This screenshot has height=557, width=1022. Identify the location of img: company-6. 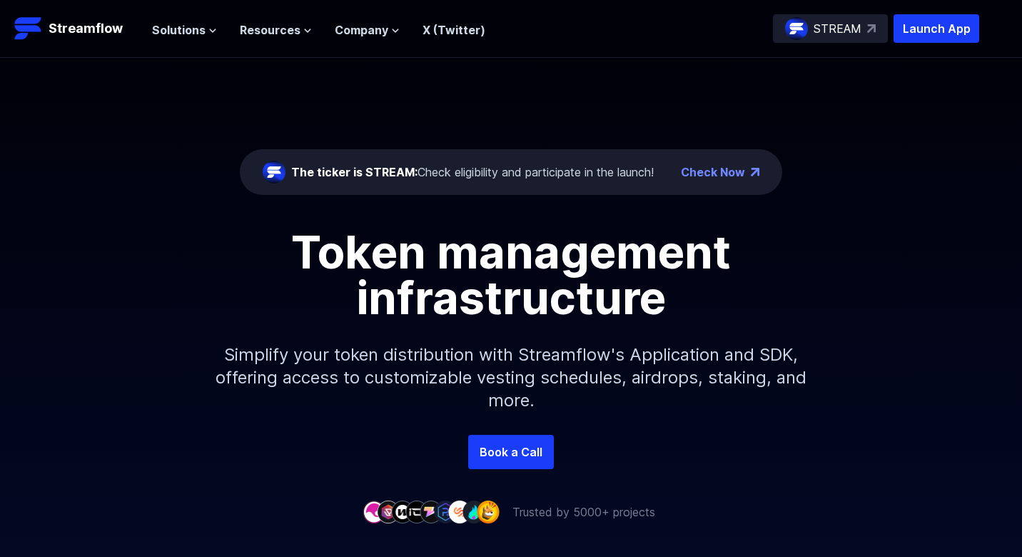
(445, 511).